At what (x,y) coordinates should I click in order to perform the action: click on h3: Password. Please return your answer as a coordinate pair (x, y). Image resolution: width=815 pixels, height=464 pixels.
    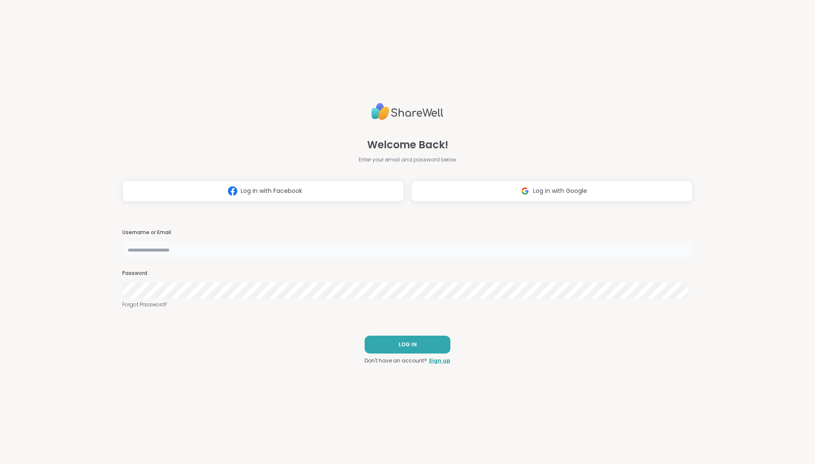
    Looking at the image, I should click on (408, 273).